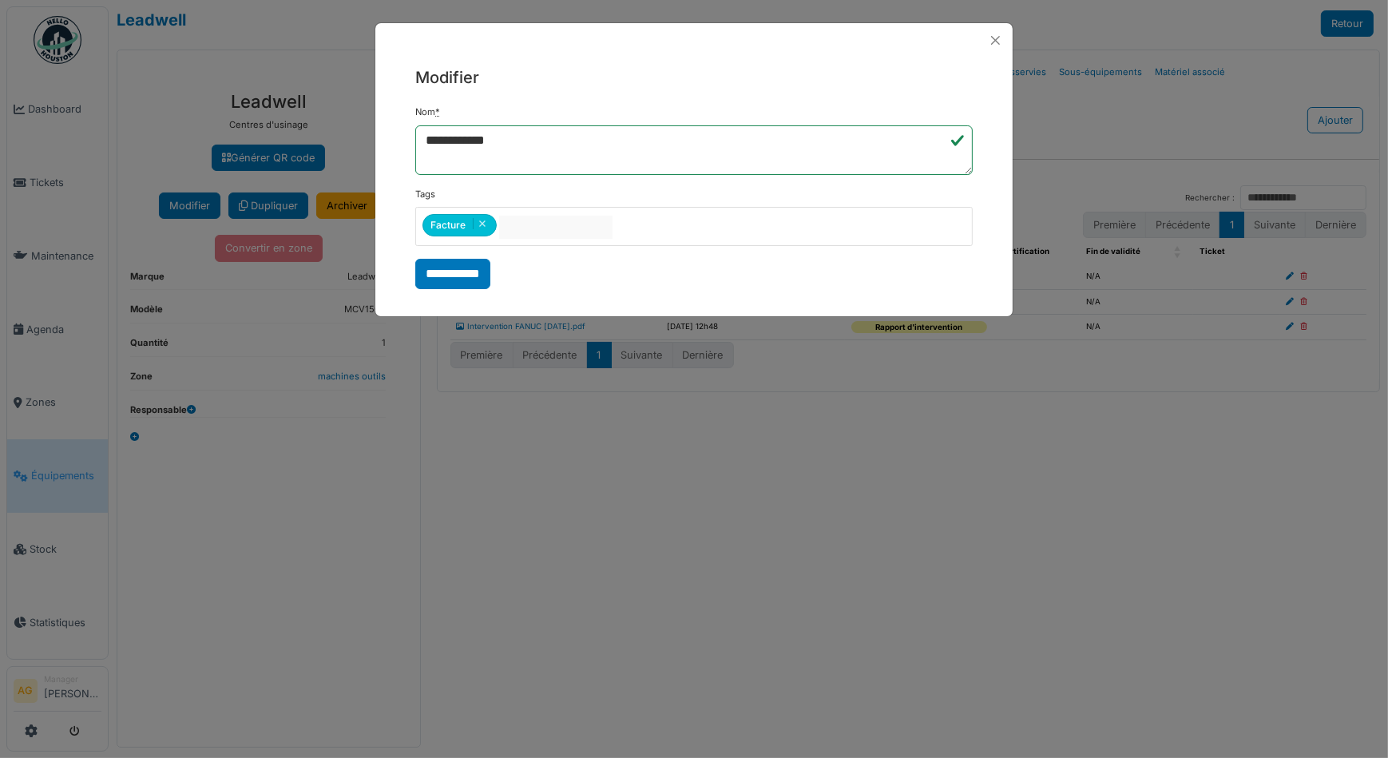  What do you see at coordinates (438, 112) in the screenshot?
I see `abbr: Requis` at bounding box center [438, 112].